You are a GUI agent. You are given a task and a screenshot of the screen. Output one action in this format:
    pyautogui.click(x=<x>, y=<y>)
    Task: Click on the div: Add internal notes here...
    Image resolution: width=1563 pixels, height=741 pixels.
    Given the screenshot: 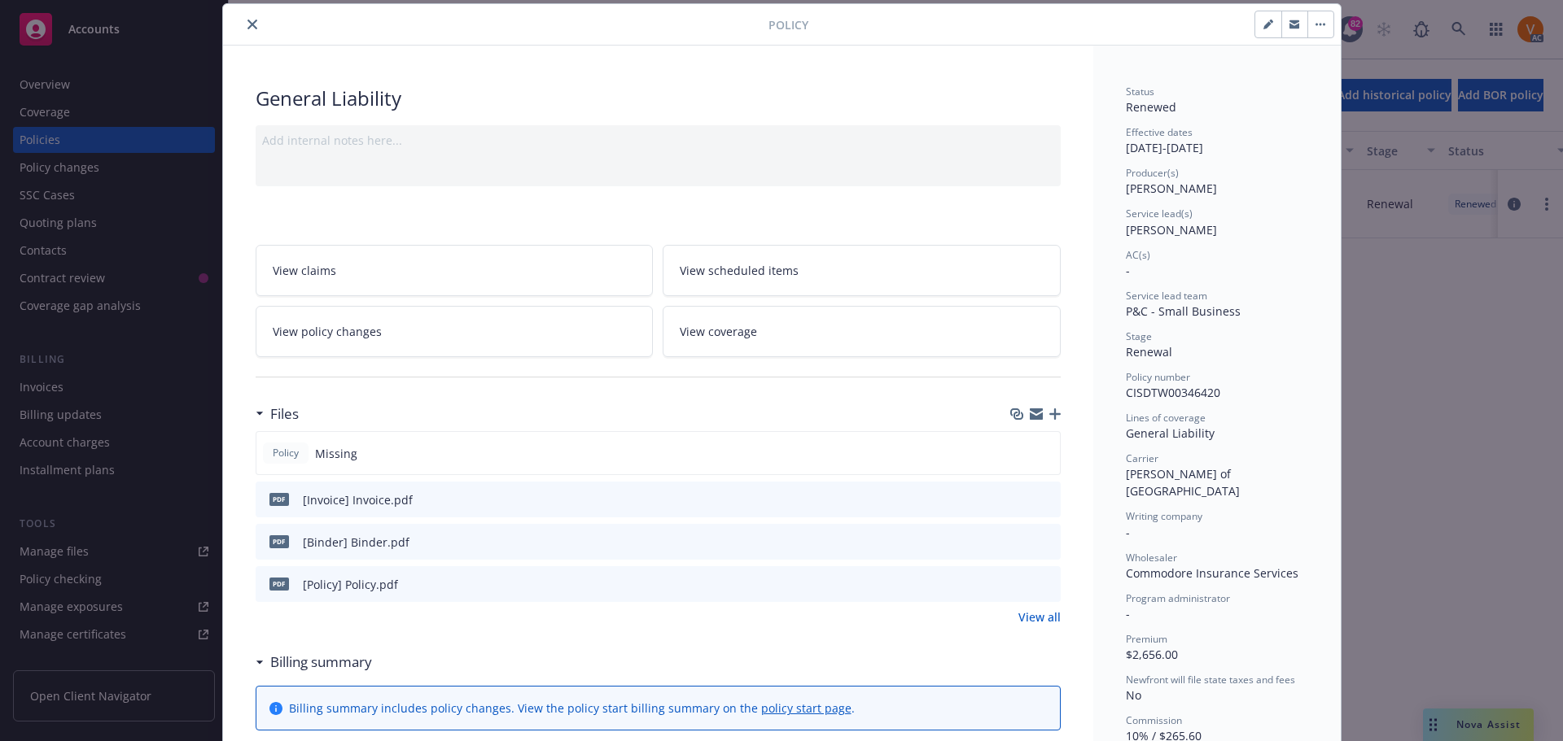 What is the action you would take?
    pyautogui.click(x=658, y=140)
    